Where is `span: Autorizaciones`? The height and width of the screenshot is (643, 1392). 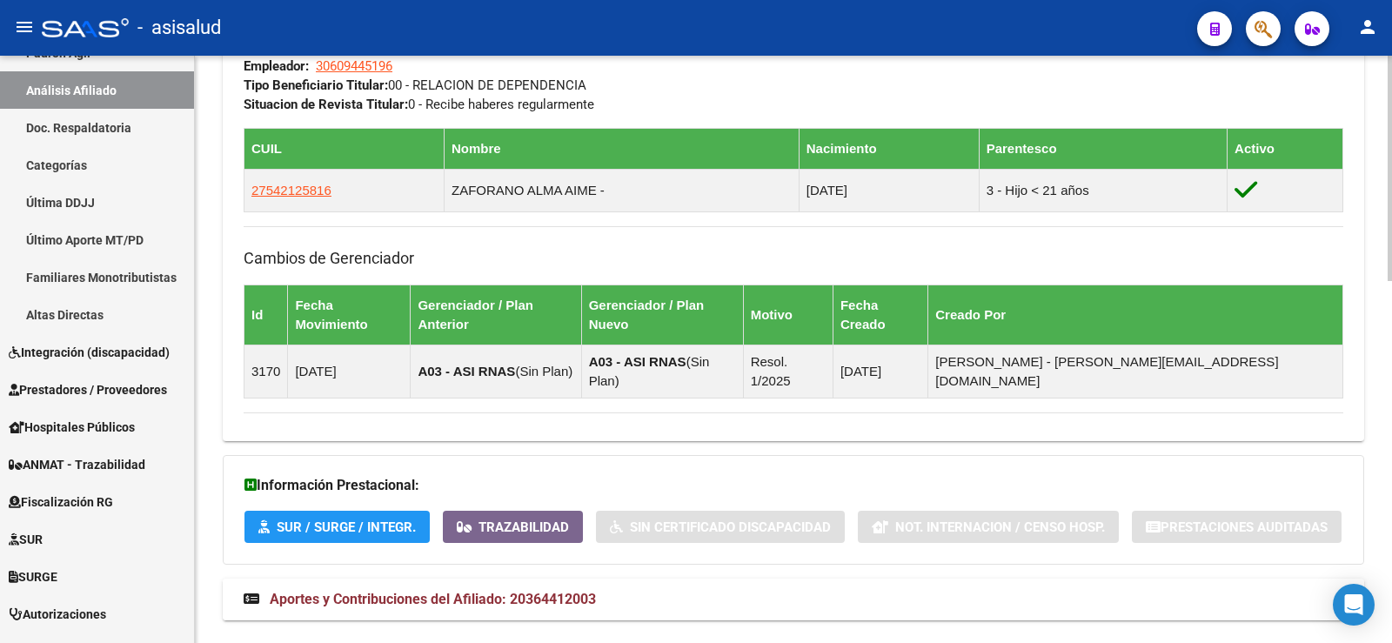 span: Autorizaciones is located at coordinates (57, 614).